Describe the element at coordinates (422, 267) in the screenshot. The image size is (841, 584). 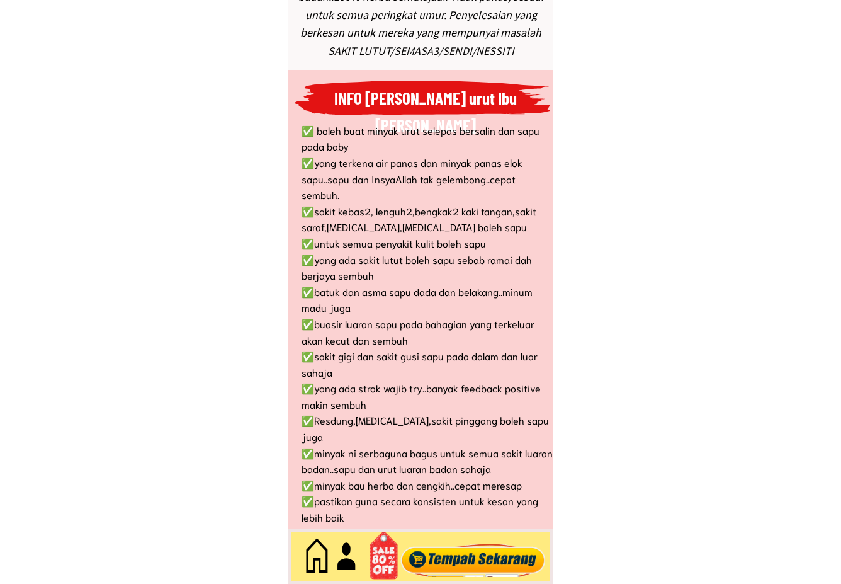
I see `li: ✅yang ada sakit lutut boleh sapu sebab ramai dah berjaya sembuh` at that location.